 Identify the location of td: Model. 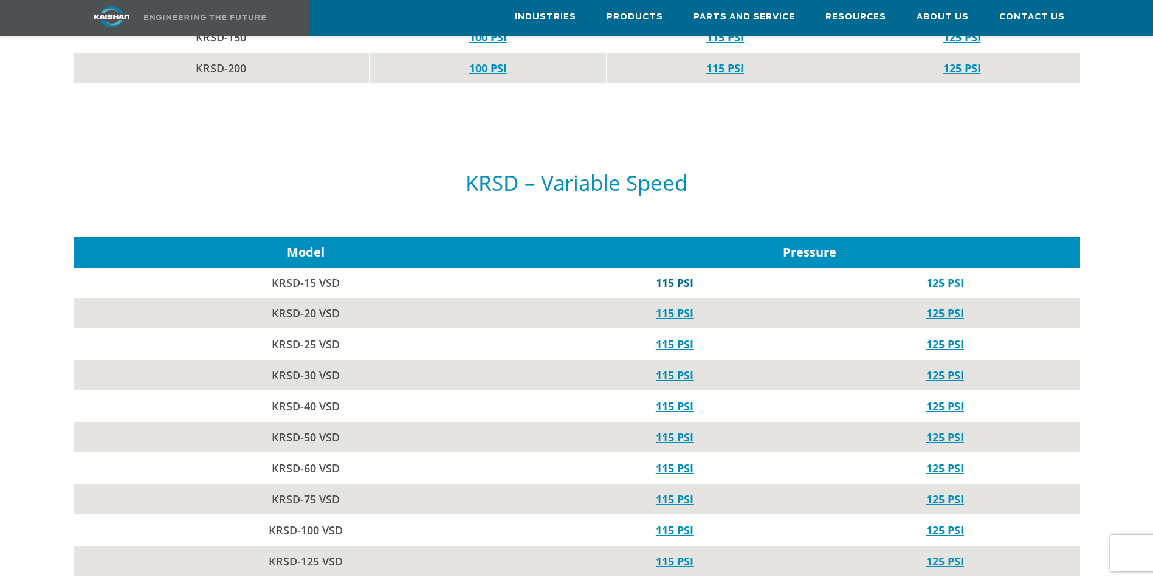
(306, 252).